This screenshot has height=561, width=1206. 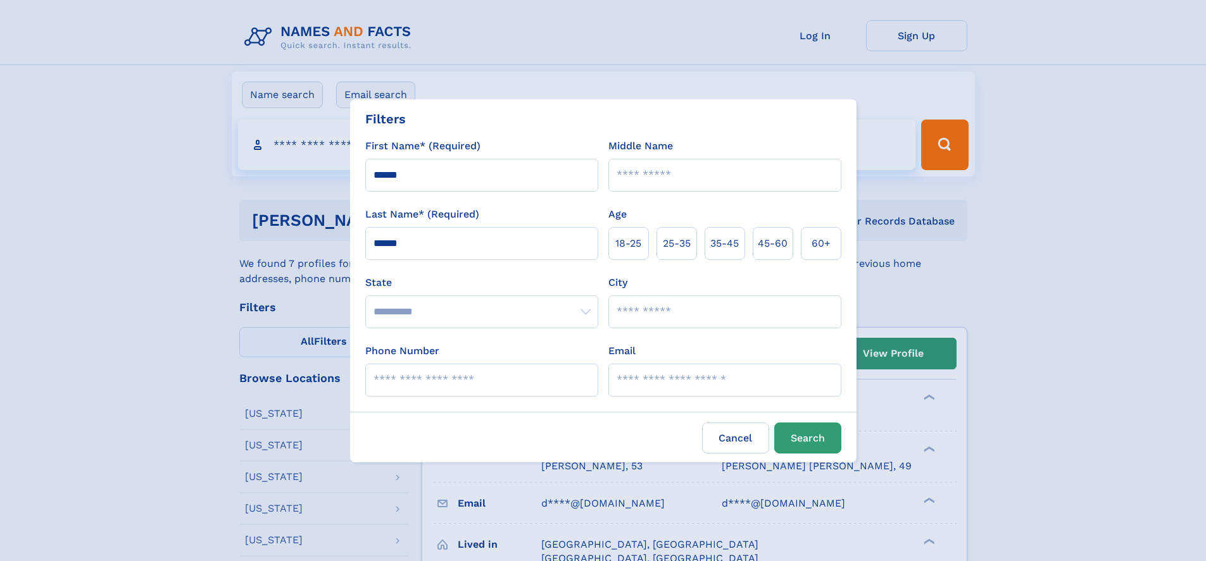 What do you see at coordinates (735, 438) in the screenshot?
I see `label: Cancel` at bounding box center [735, 438].